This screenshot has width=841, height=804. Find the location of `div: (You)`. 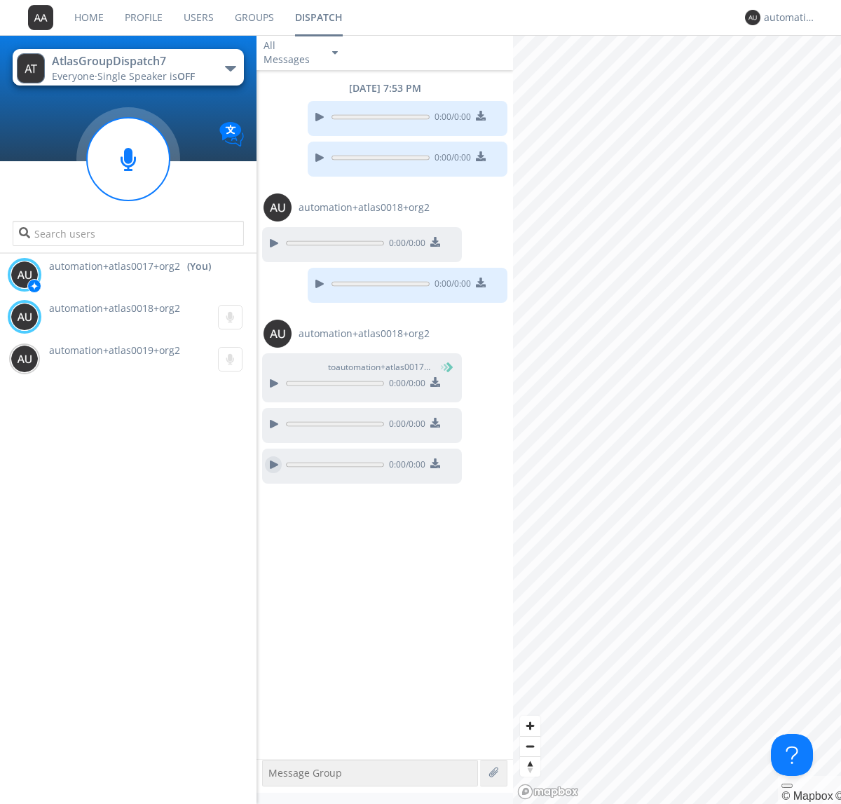

div: (You) is located at coordinates (199, 266).